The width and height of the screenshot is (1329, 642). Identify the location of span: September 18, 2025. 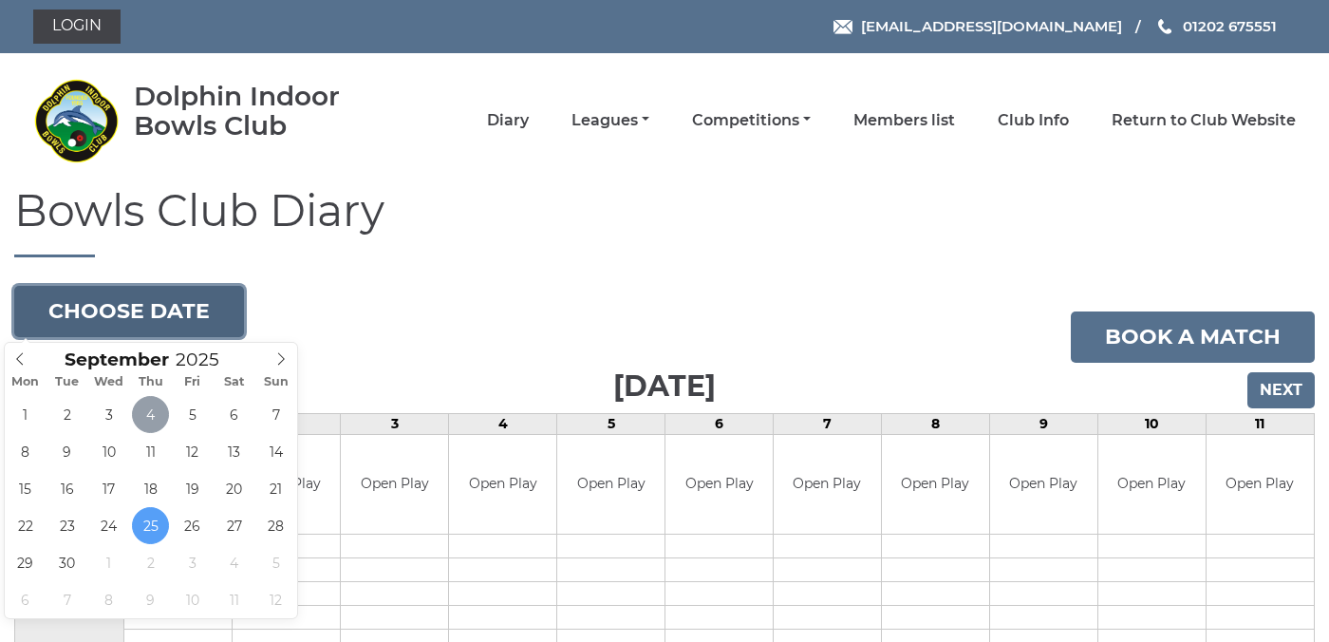
(150, 488).